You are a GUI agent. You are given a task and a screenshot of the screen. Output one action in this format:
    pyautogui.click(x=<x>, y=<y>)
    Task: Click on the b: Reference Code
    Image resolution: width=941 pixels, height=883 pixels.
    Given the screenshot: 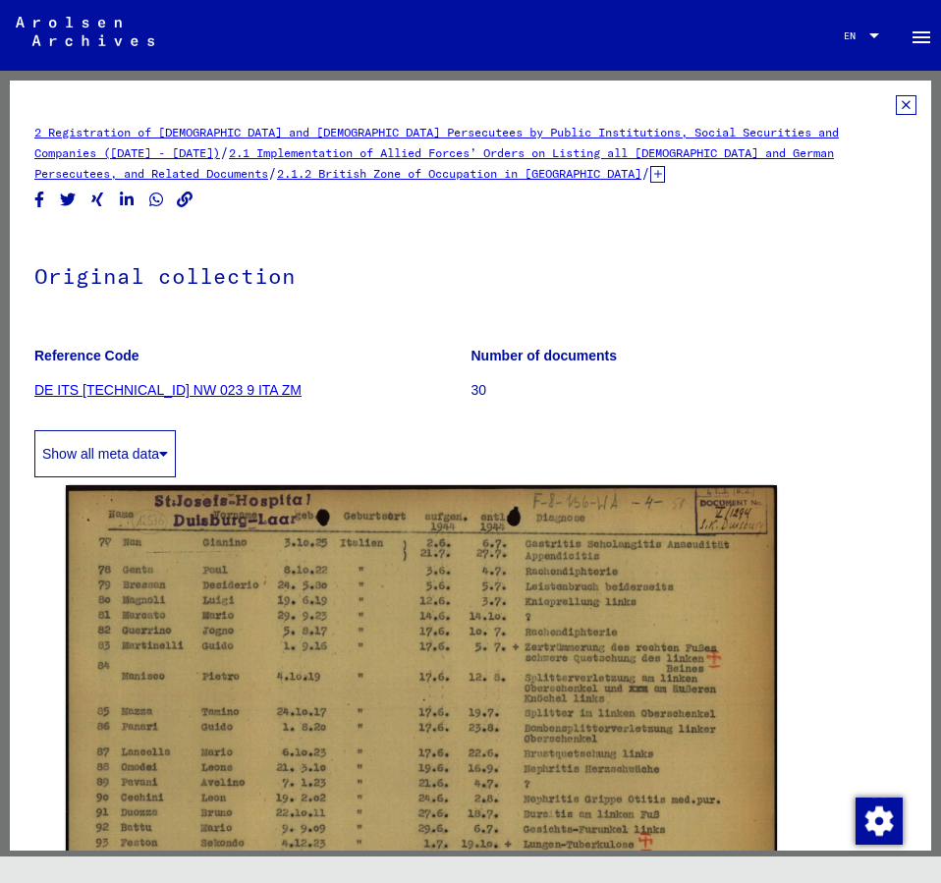 What is the action you would take?
    pyautogui.click(x=86, y=356)
    